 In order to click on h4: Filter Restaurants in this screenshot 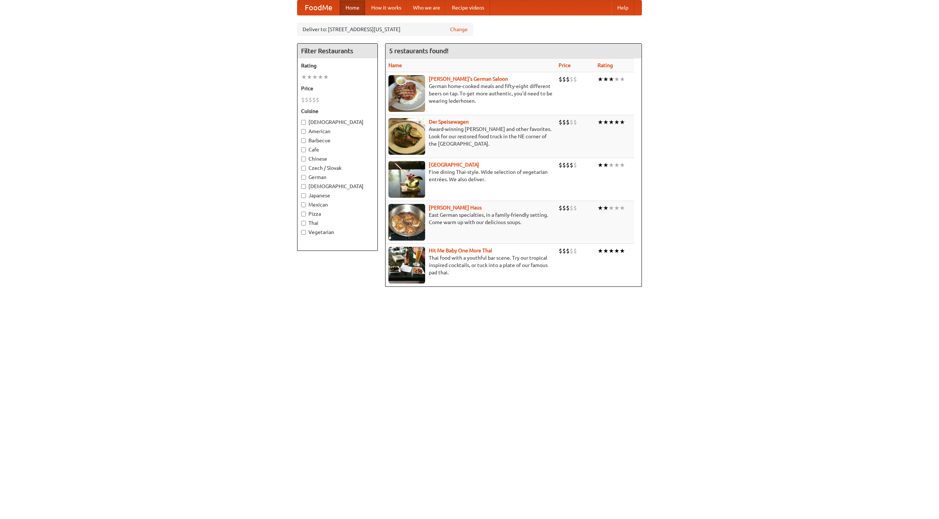, I will do `click(337, 51)`.